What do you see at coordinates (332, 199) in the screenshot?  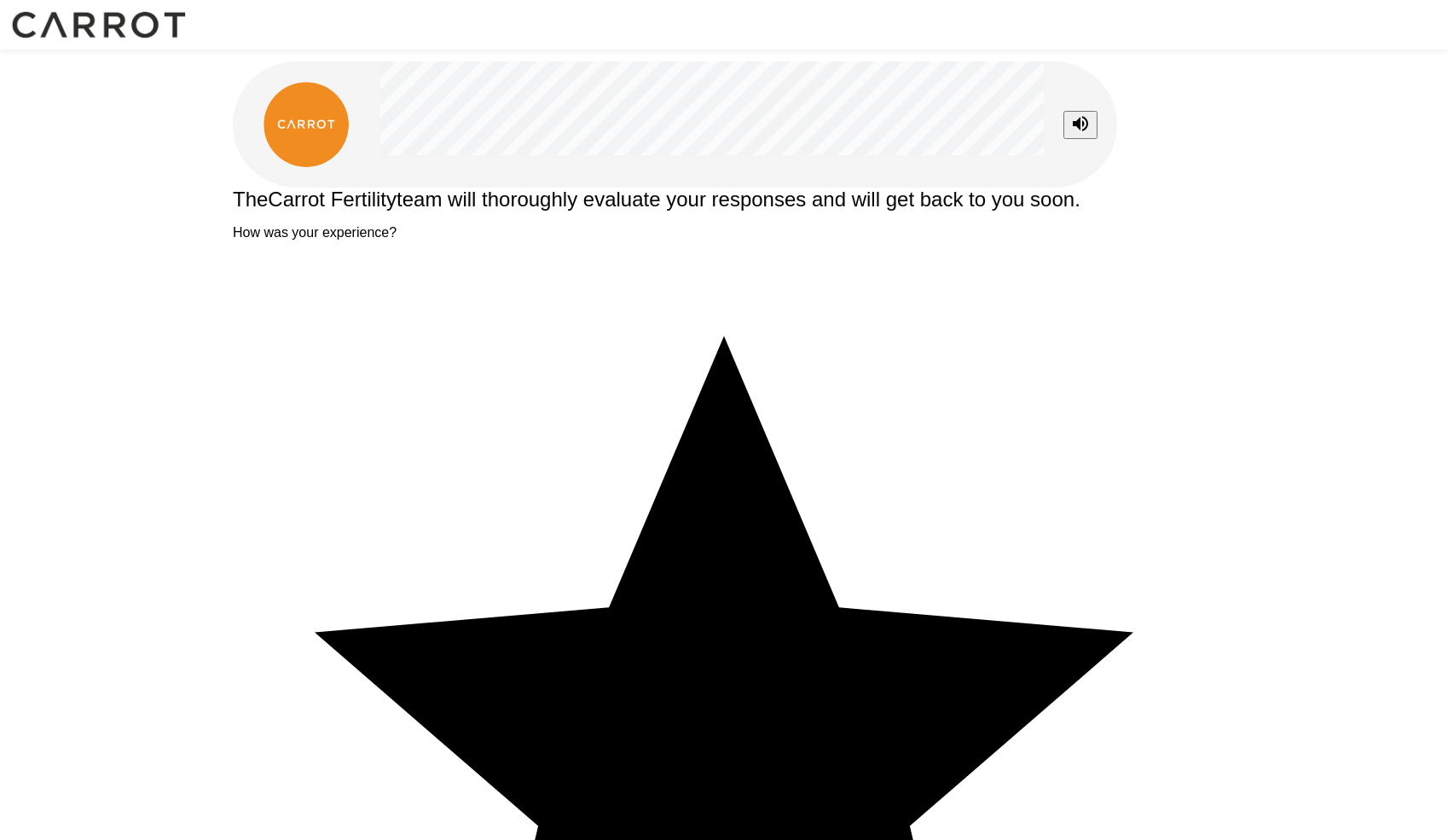 I see `span: Carrot Fertility` at bounding box center [332, 199].